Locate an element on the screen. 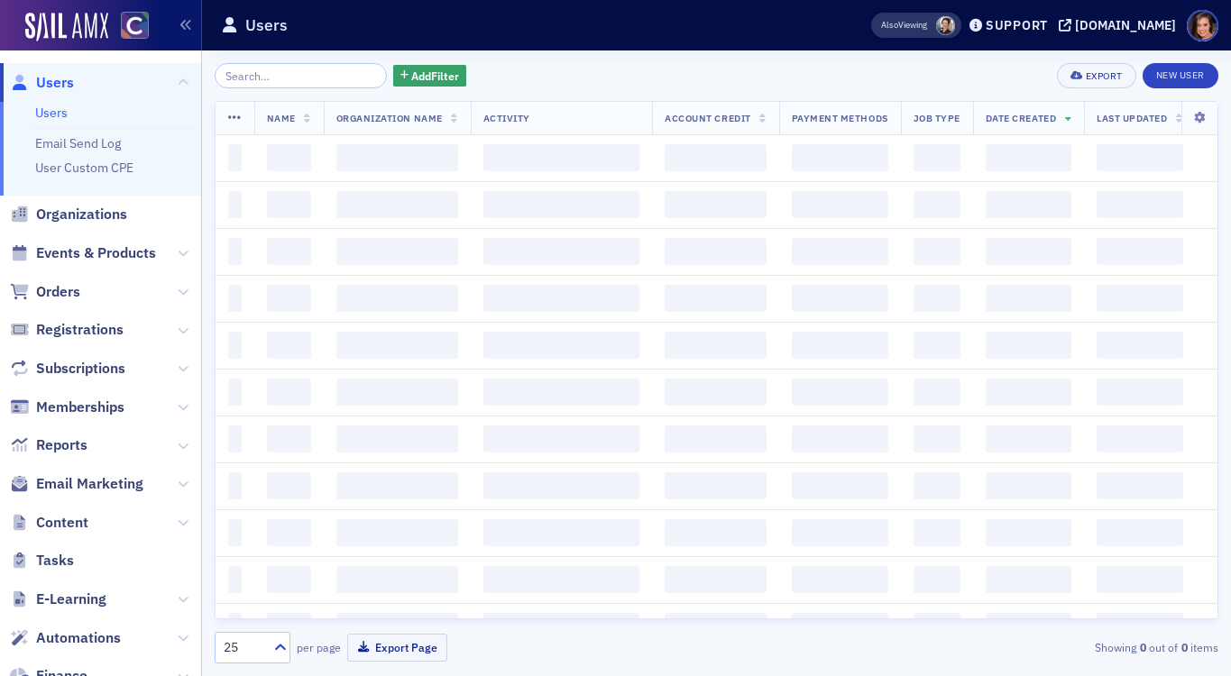 This screenshot has height=676, width=1231. a: SailAMX is located at coordinates (67, 27).